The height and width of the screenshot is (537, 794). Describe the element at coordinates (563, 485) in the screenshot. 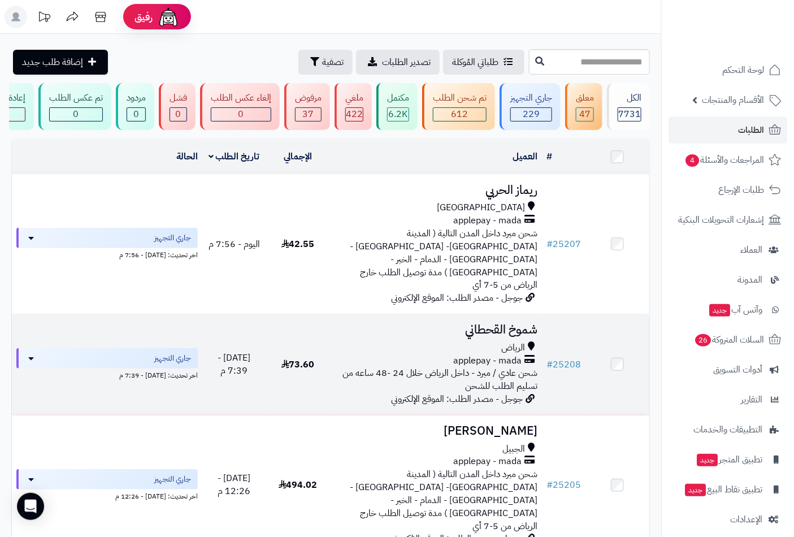

I see `a: #25205` at that location.